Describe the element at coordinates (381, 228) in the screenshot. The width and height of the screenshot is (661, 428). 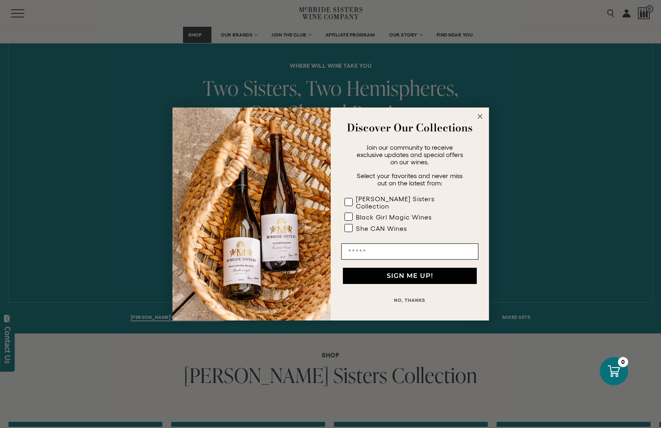
I see `div: She CAN Wines` at that location.